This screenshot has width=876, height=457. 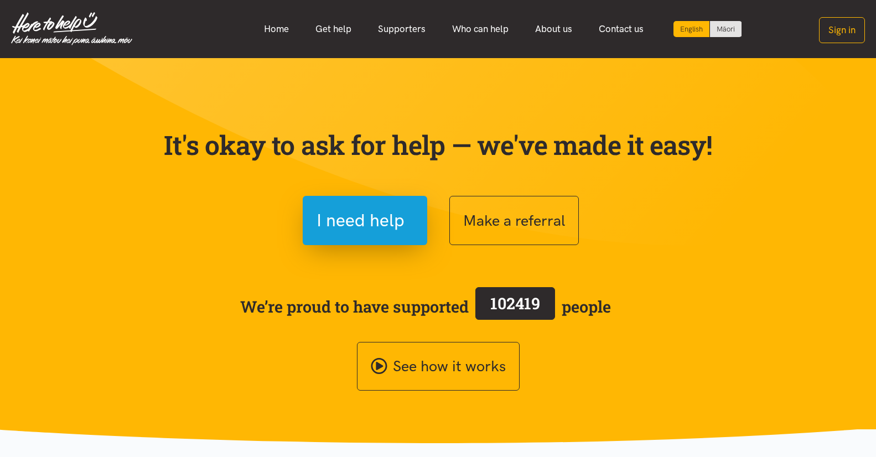 I want to click on span: 102419, so click(x=515, y=303).